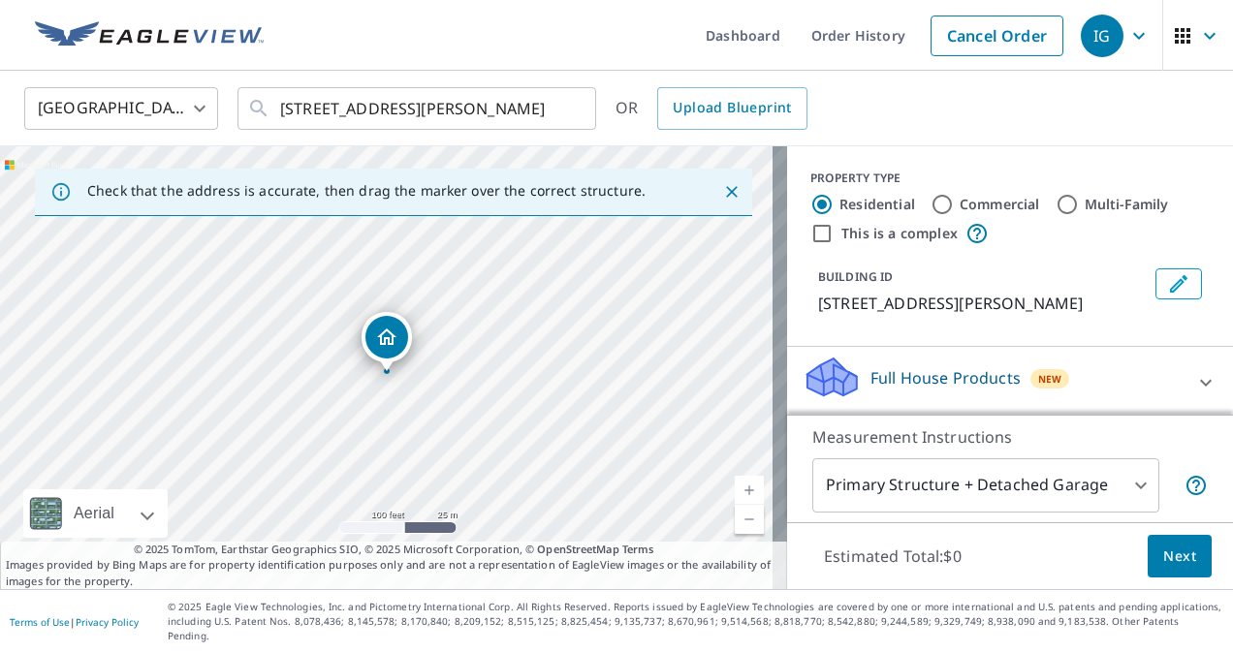  What do you see at coordinates (711, 109) in the screenshot?
I see `div: OR` at bounding box center [711, 109].